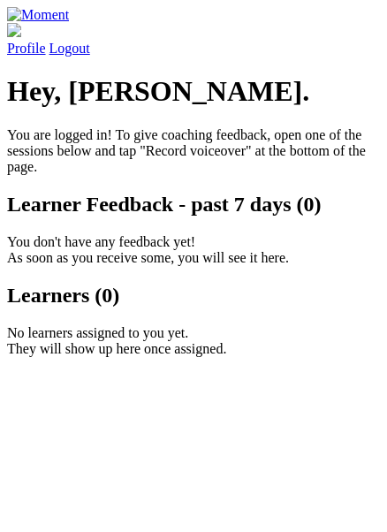 The image size is (387, 532). What do you see at coordinates (194, 341) in the screenshot?
I see `p: No learners assigned to you yet. They will show up here once assigned.` at bounding box center [194, 341].